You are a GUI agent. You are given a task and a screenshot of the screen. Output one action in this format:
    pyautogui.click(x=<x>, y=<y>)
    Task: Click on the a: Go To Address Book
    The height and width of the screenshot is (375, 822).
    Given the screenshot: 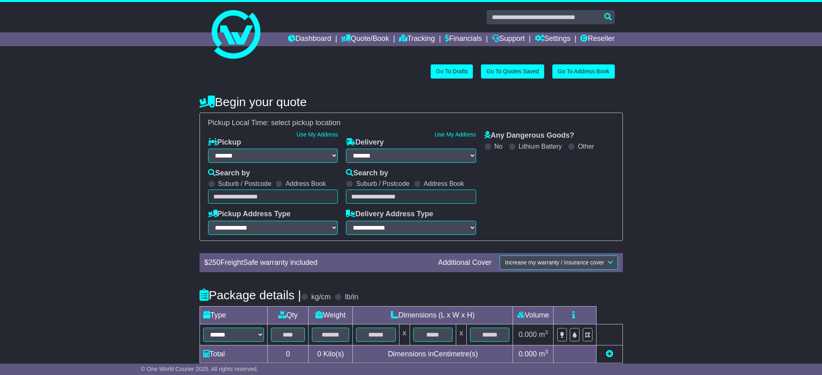 What is the action you would take?
    pyautogui.click(x=583, y=71)
    